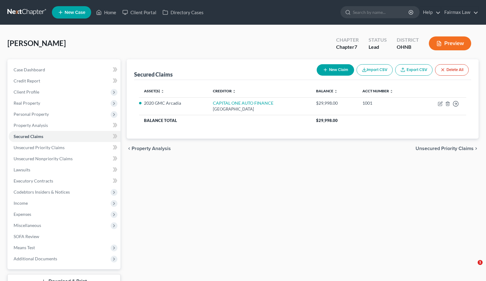 This screenshot has height=281, width=486. I want to click on span: Credit Report, so click(27, 81).